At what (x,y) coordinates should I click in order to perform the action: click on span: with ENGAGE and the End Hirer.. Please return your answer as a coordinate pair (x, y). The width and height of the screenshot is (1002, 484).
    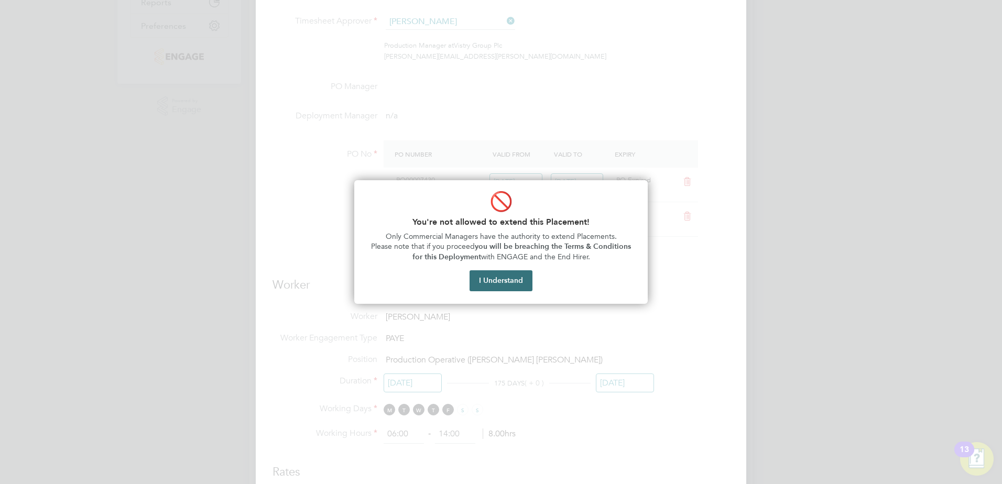
    Looking at the image, I should click on (536, 257).